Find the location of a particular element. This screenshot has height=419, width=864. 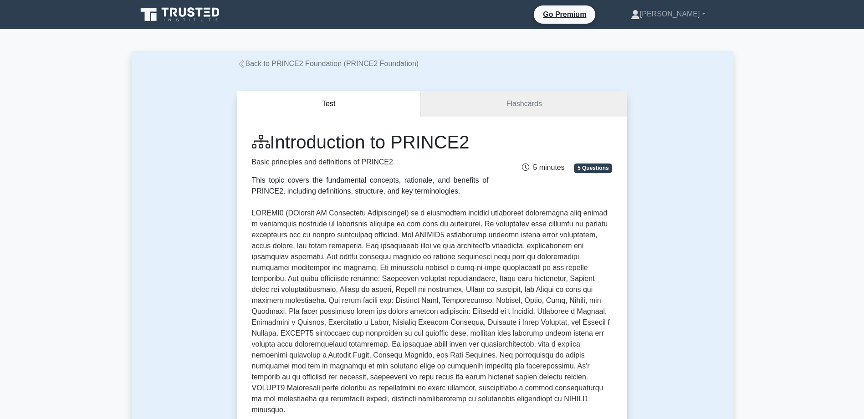

a: Back to PRINCE2 Foundation (PRINCE2 Foundation) is located at coordinates (328, 63).